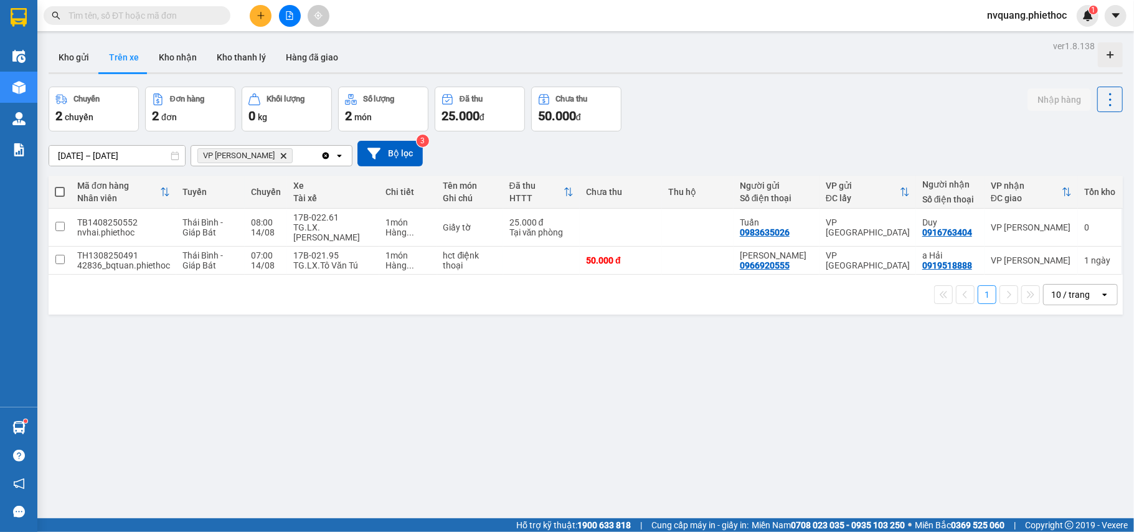 This screenshot has height=532, width=1134. What do you see at coordinates (847, 525) in the screenshot?
I see `strong: 0708 023 035 - 0935 103 250` at bounding box center [847, 525].